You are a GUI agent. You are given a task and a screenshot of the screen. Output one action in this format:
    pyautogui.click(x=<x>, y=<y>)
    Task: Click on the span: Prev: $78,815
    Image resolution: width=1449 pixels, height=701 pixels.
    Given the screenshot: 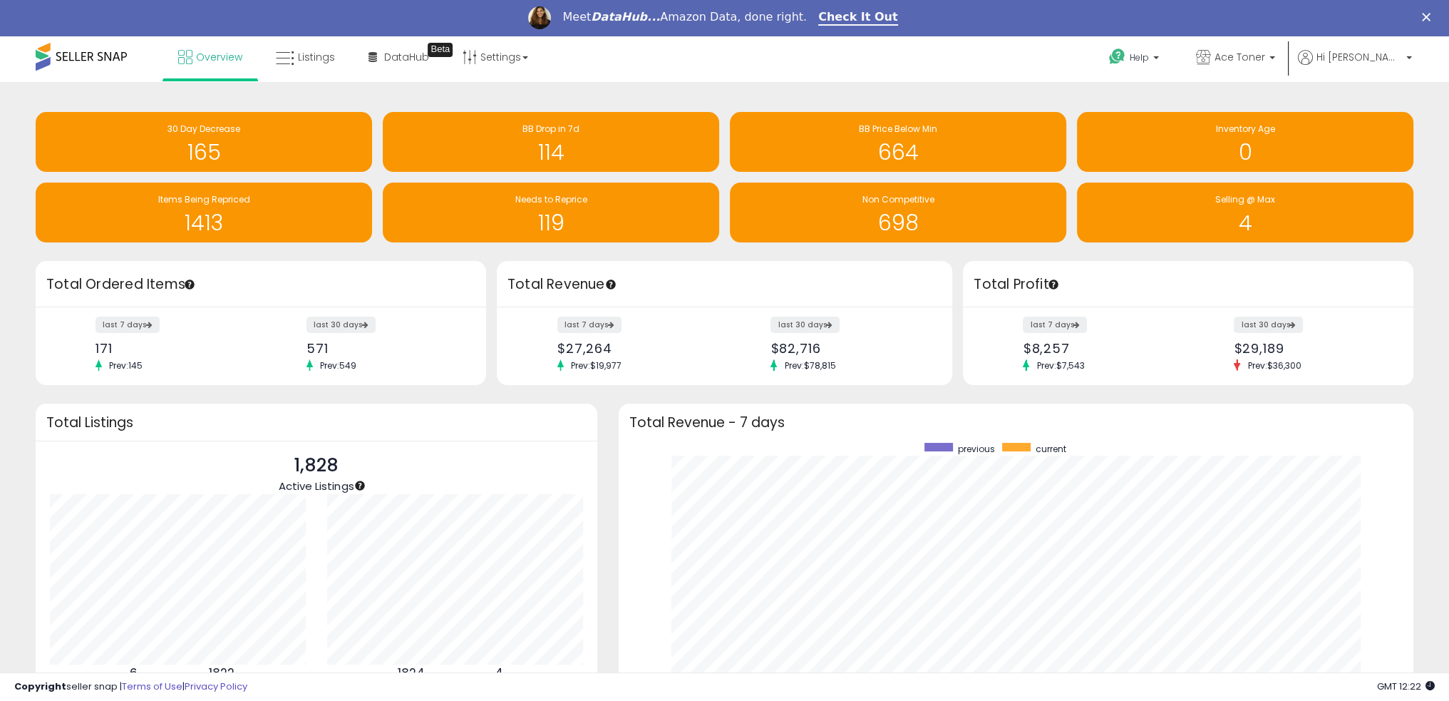 What is the action you would take?
    pyautogui.click(x=810, y=365)
    